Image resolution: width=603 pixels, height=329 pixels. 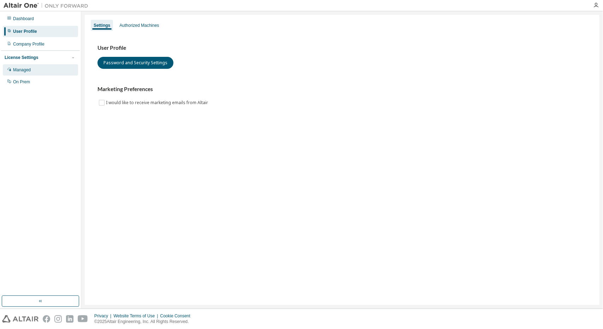 I want to click on label: I would like to receive marketing emails from Altair, so click(x=158, y=103).